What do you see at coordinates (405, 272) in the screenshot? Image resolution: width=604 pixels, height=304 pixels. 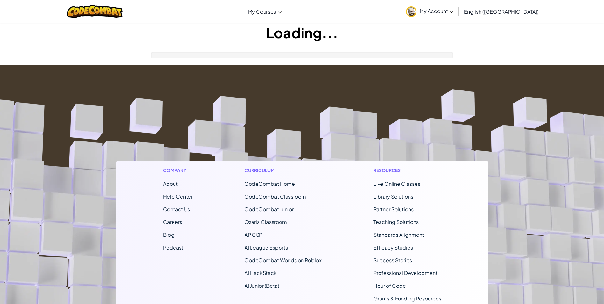 I see `a: Professional Development` at bounding box center [405, 272].